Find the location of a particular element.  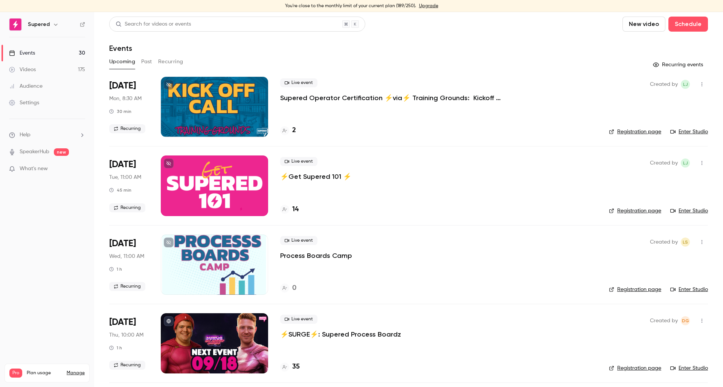

img: Supered is located at coordinates (15, 24).